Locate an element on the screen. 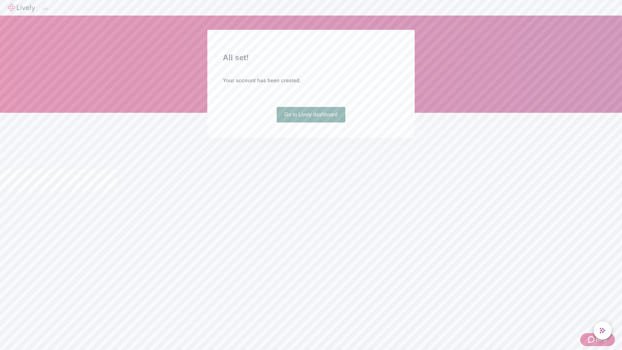  svg: Lively AI Assistant is located at coordinates (602, 330).